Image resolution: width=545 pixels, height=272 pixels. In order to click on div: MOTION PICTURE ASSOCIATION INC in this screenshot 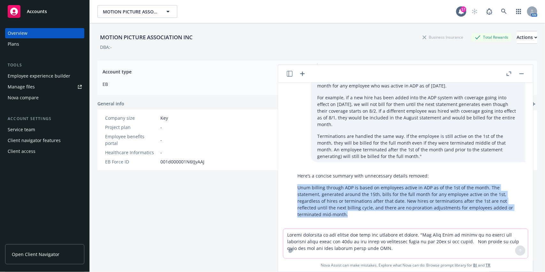, I will do `click(146, 37)`.